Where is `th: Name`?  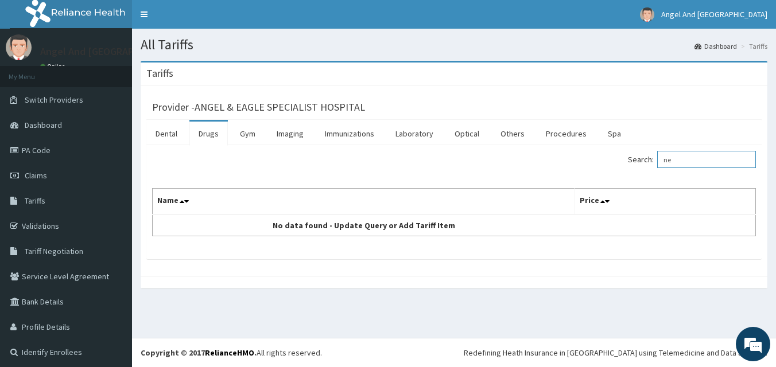 th: Name is located at coordinates (364, 202).